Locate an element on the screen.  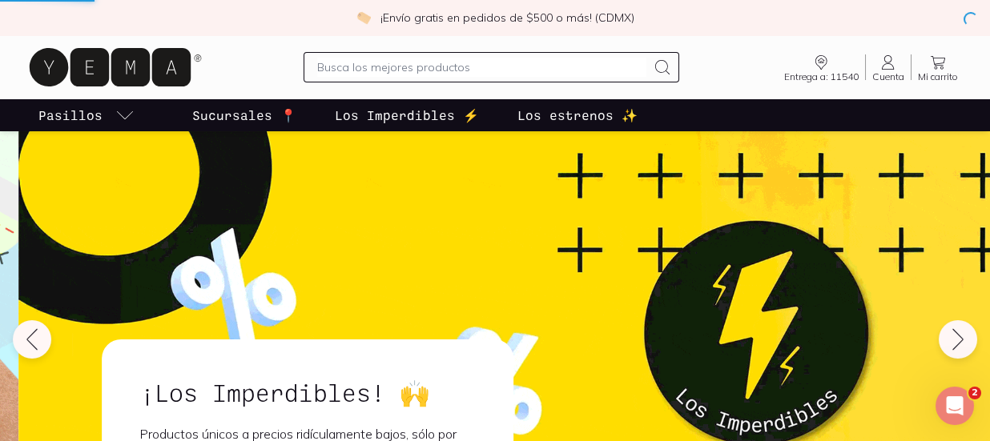
p: Los Imperdibles ⚡️ is located at coordinates (407, 115).